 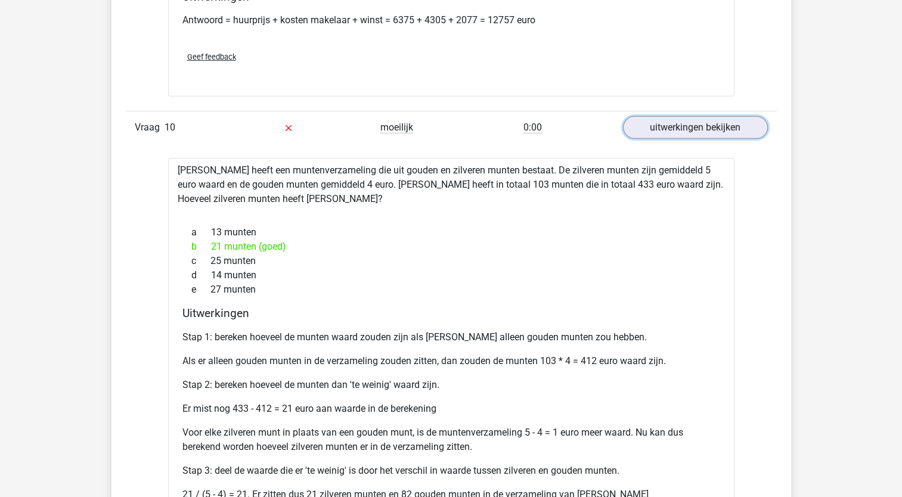 I want to click on div: 25 munten, so click(x=451, y=261).